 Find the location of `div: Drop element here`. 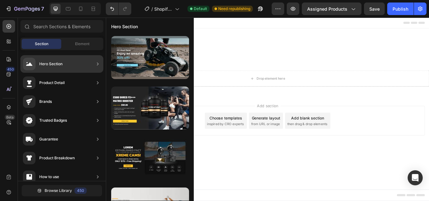

div: Drop element here is located at coordinates (192, 71).